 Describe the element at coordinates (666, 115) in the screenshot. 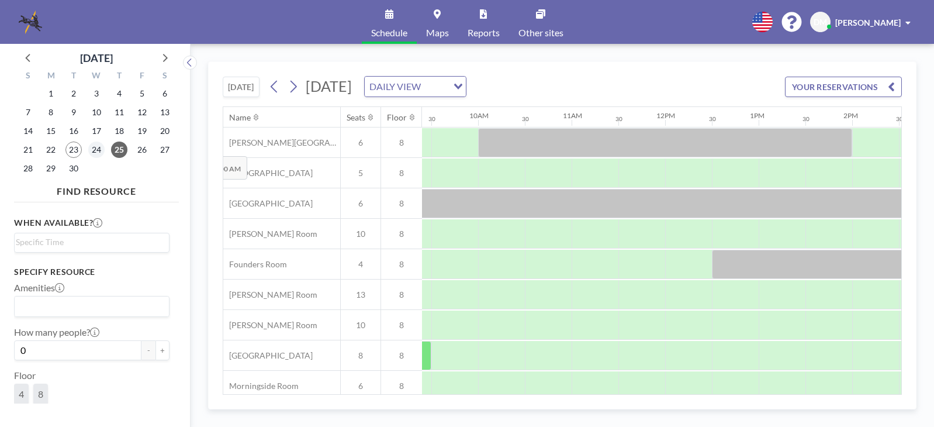

I see `div: 12PM` at that location.